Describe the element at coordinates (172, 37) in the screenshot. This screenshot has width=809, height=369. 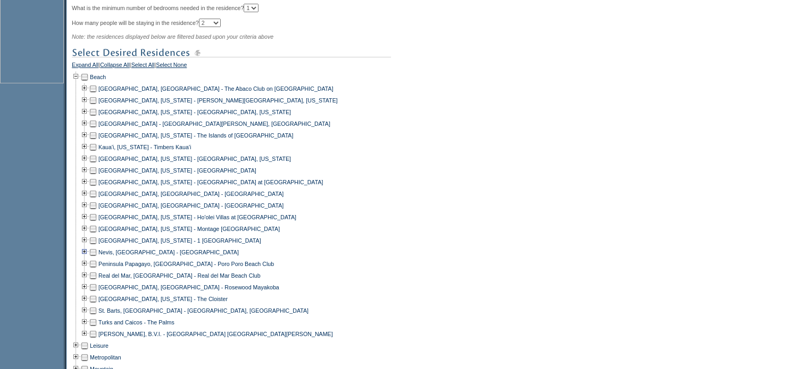
I see `span: Note: the residences displayed below are filtered based upon your criteria above` at that location.